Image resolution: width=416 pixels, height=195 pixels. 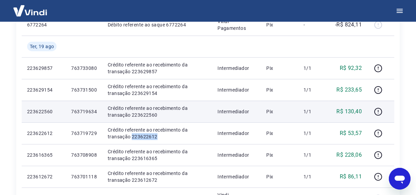 What do you see at coordinates (351, 177) in the screenshot?
I see `p: R$ 86,11` at bounding box center [351, 177].